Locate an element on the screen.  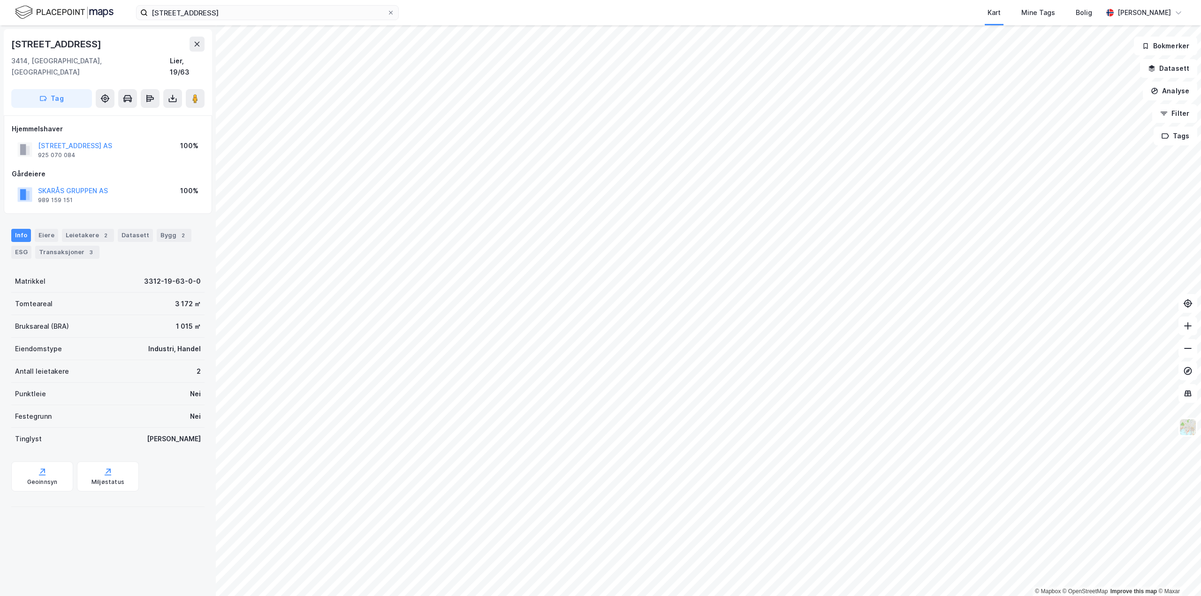
div: 925 070 084 is located at coordinates (57, 155).